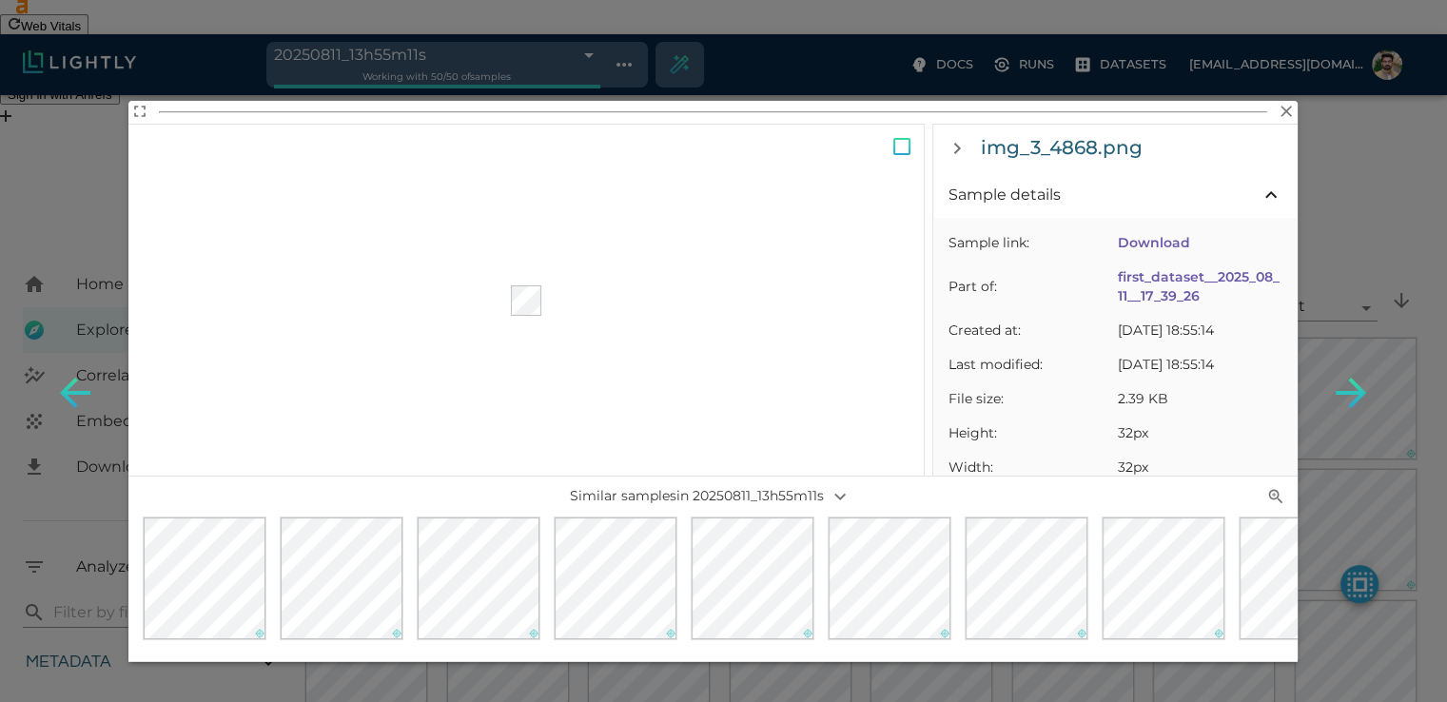 The height and width of the screenshot is (702, 1447). What do you see at coordinates (1115, 195) in the screenshot?
I see `div: Sample details` at bounding box center [1115, 195].